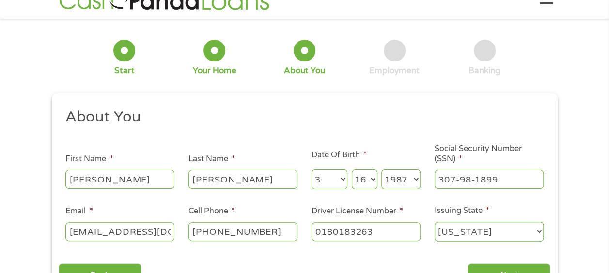 This screenshot has height=273, width=609. What do you see at coordinates (120, 179) in the screenshot?
I see `input: John` at bounding box center [120, 179].